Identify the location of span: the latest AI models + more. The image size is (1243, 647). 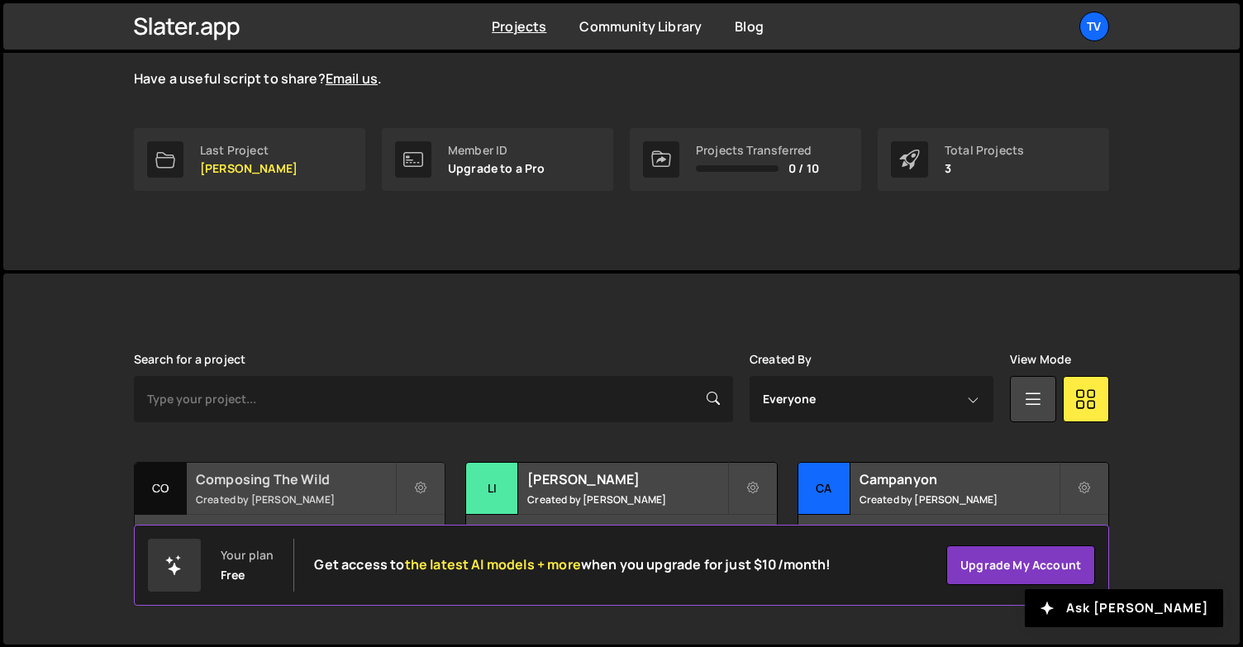
(493, 564).